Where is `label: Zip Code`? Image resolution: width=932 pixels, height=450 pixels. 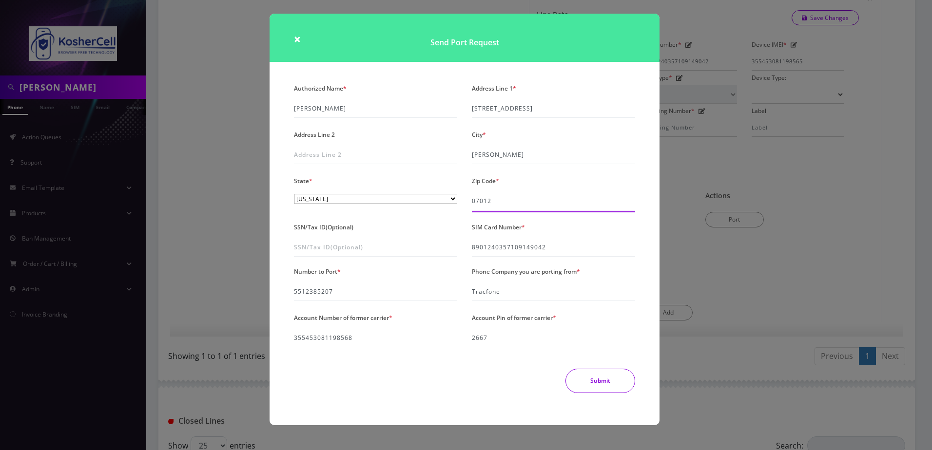 label: Zip Code is located at coordinates (485, 181).